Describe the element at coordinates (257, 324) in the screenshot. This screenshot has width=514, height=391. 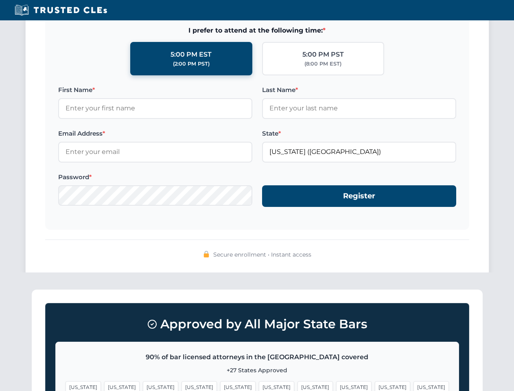
I see `h3: Approved by All Major State Bars` at that location.